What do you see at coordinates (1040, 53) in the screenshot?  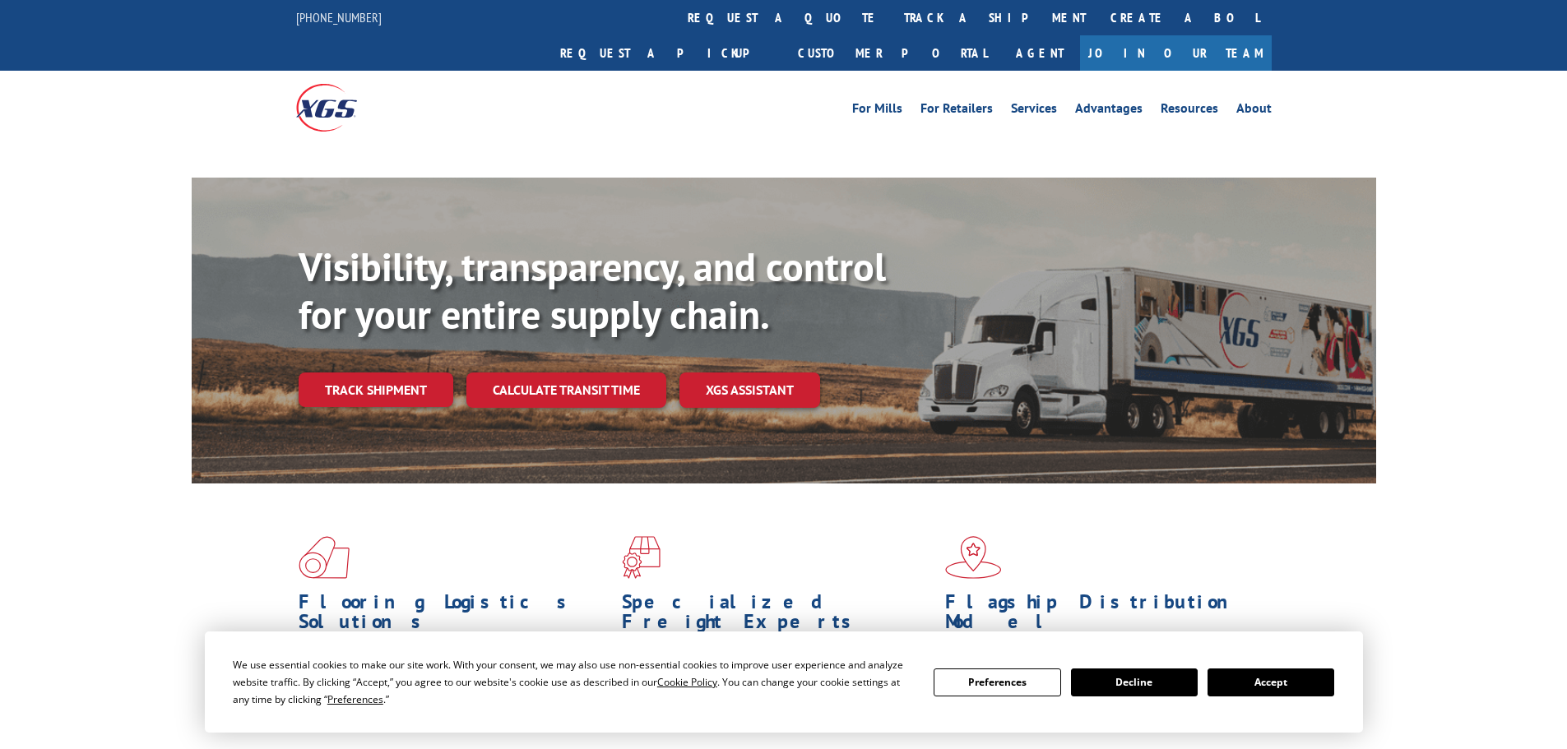 I see `a: Agent` at bounding box center [1040, 53].